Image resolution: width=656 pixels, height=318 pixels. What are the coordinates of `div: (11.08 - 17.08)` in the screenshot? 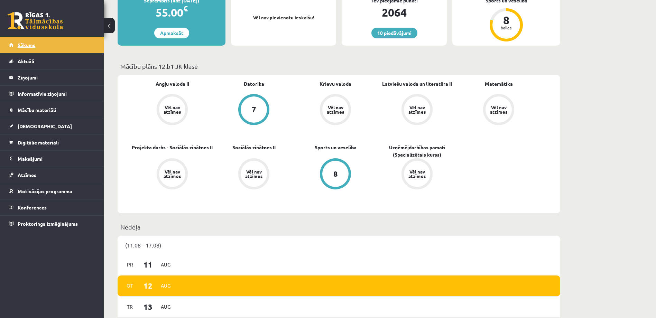 It's located at (339, 245).